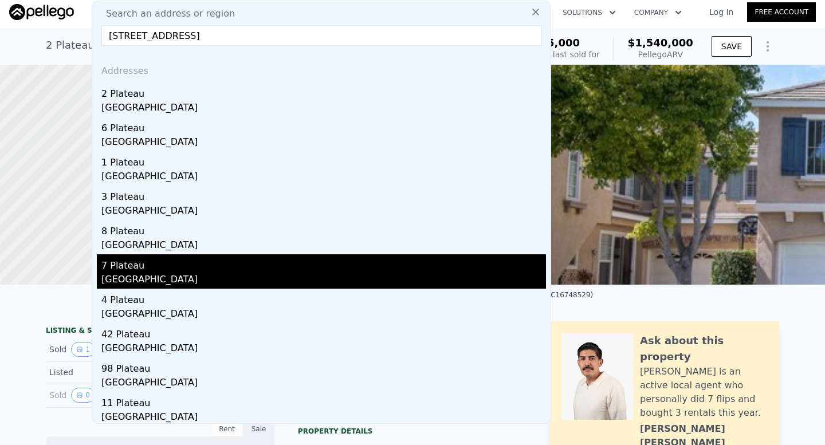 Image resolution: width=825 pixels, height=445 pixels. I want to click on button: SAVE, so click(731, 46).